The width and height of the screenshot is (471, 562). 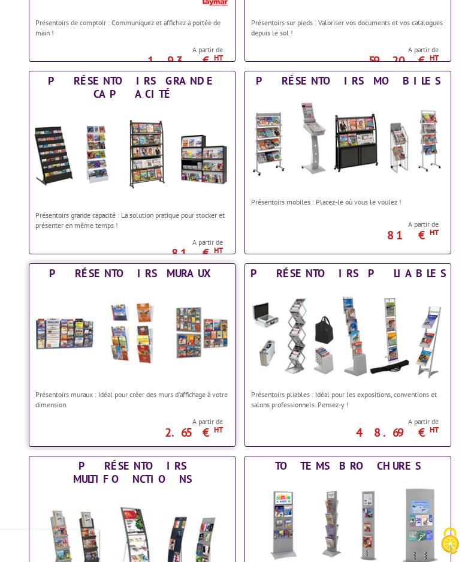 I want to click on div: Présentoirs mobiles, so click(x=348, y=81).